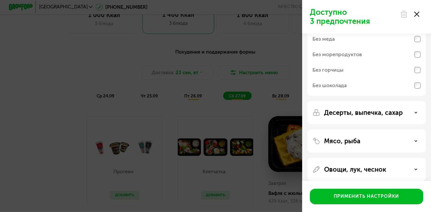  What do you see at coordinates (353, 17) in the screenshot?
I see `p: Доступно 3 предпочтения` at bounding box center [353, 17].